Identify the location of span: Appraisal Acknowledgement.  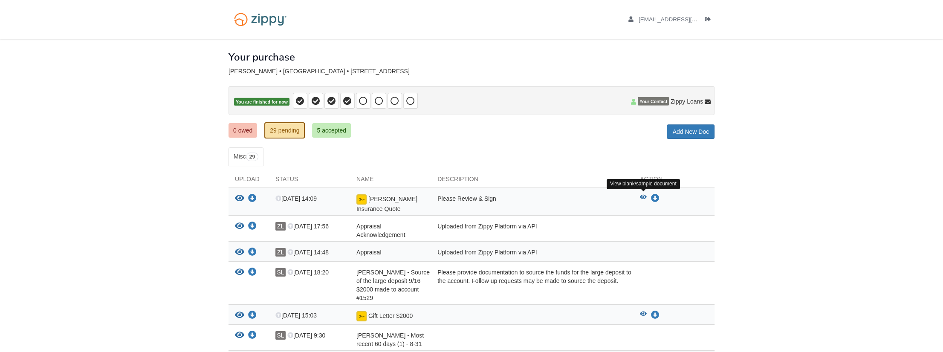
(381, 231).